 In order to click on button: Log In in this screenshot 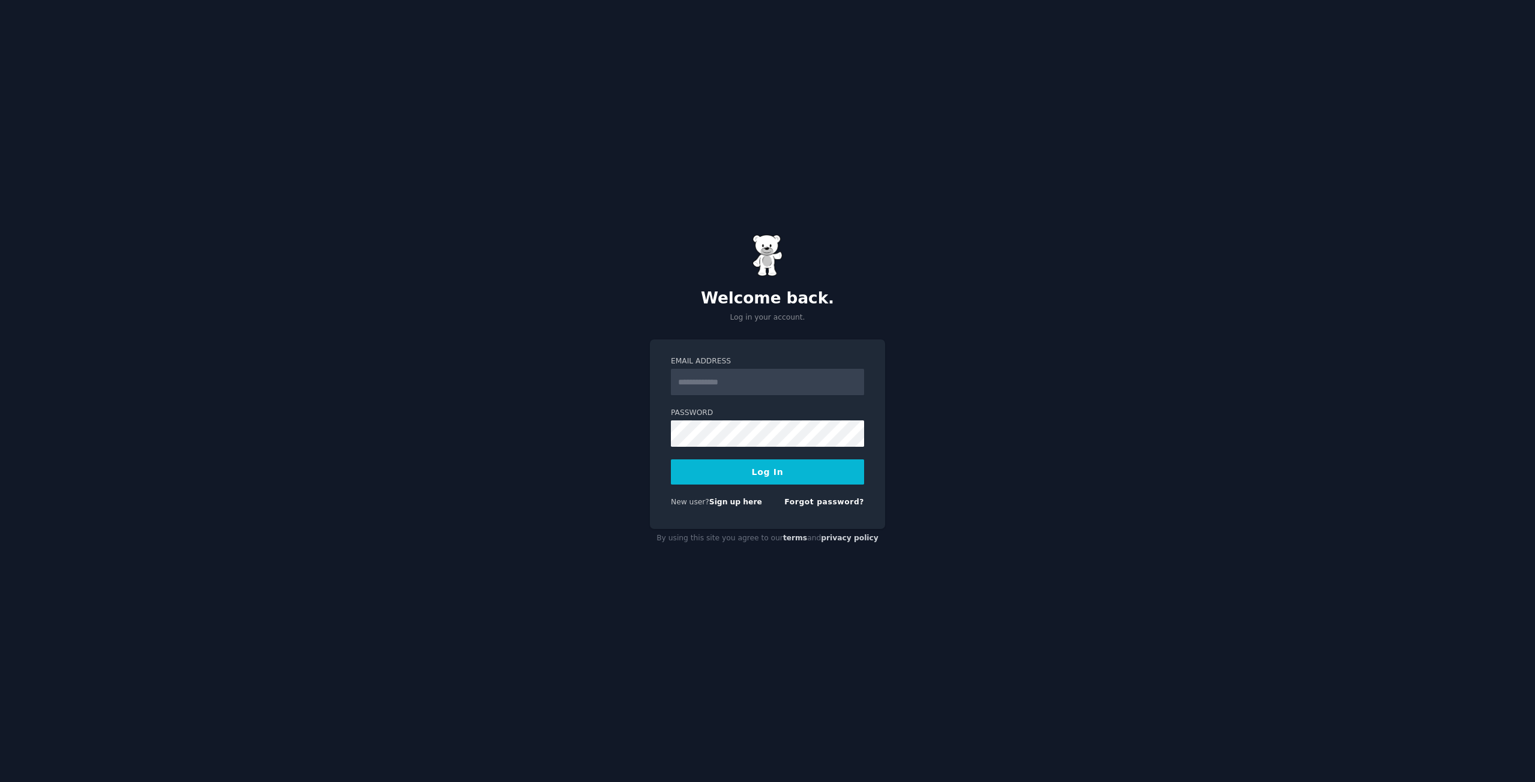, I will do `click(767, 472)`.